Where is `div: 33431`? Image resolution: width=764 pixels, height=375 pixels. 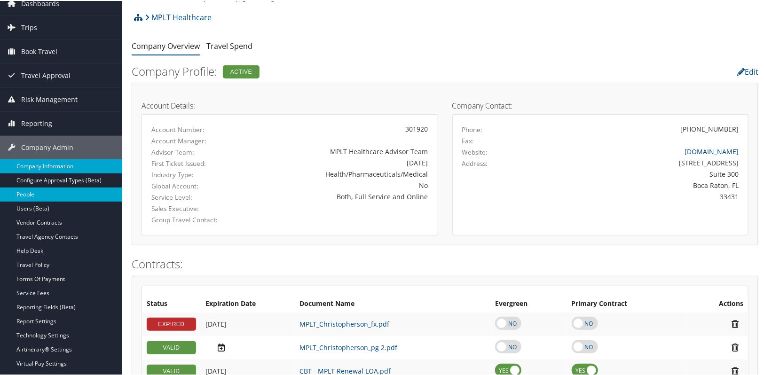 div: 33431 is located at coordinates (636, 196).